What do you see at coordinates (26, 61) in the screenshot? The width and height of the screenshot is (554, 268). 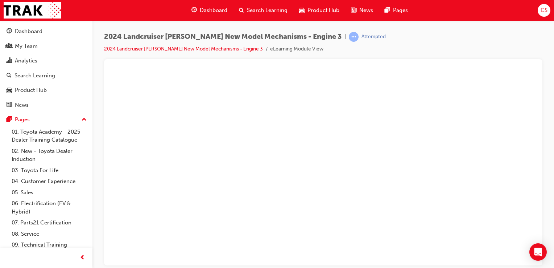 I see `div: Analytics` at bounding box center [26, 61].